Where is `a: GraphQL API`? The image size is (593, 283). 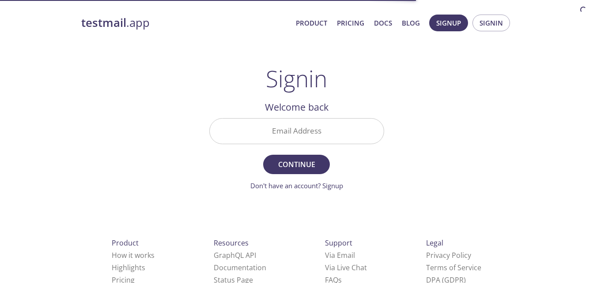 a: GraphQL API is located at coordinates (235, 255).